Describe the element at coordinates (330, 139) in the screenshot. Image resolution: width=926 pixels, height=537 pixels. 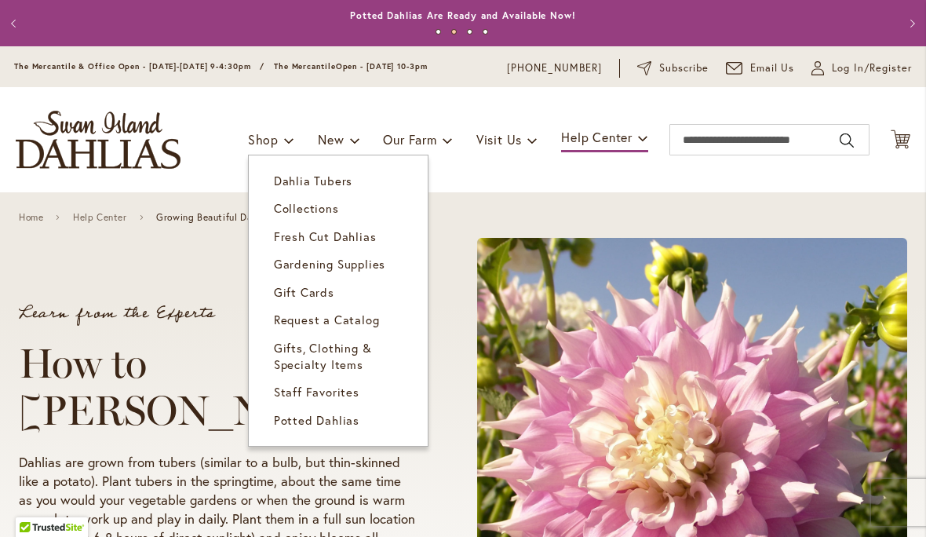
I see `span: New` at that location.